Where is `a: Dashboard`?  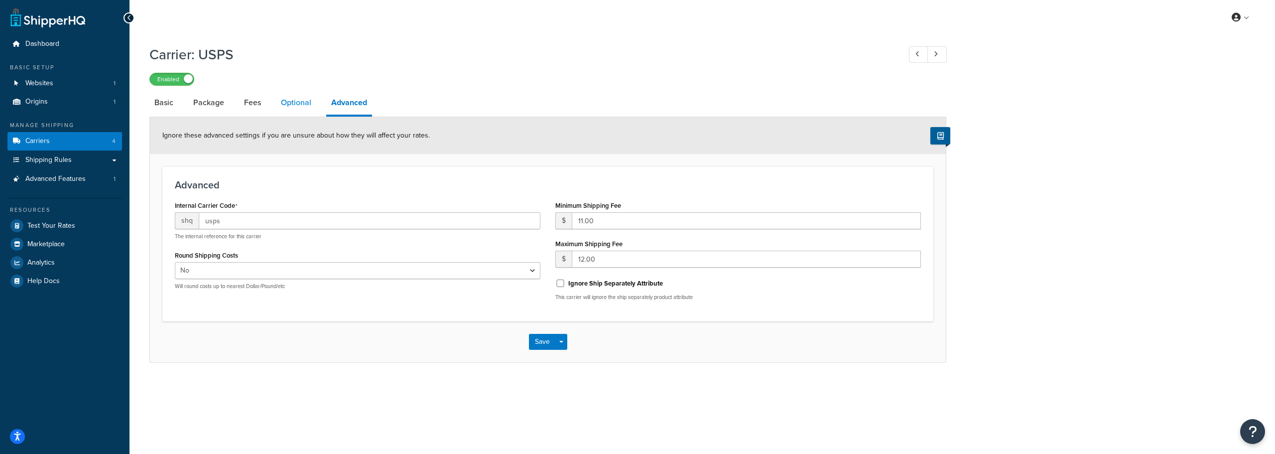
a: Dashboard is located at coordinates (65, 44).